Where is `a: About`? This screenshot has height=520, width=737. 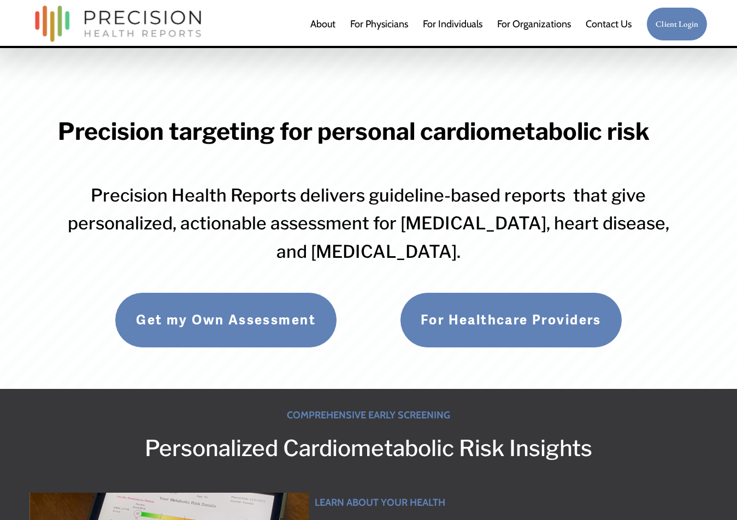
a: About is located at coordinates (323, 24).